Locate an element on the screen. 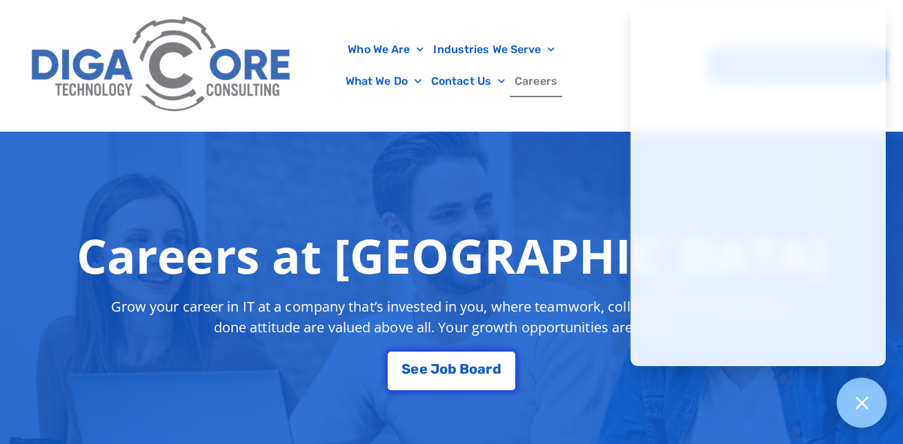 The width and height of the screenshot is (903, 444). span: a is located at coordinates (482, 369).